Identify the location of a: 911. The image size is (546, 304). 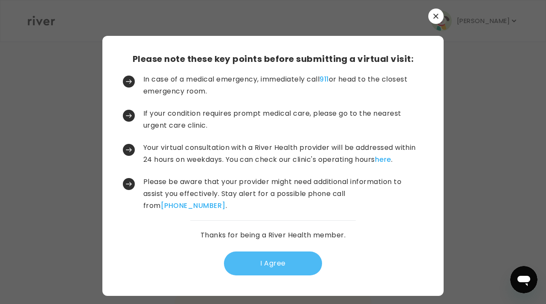
(324, 79).